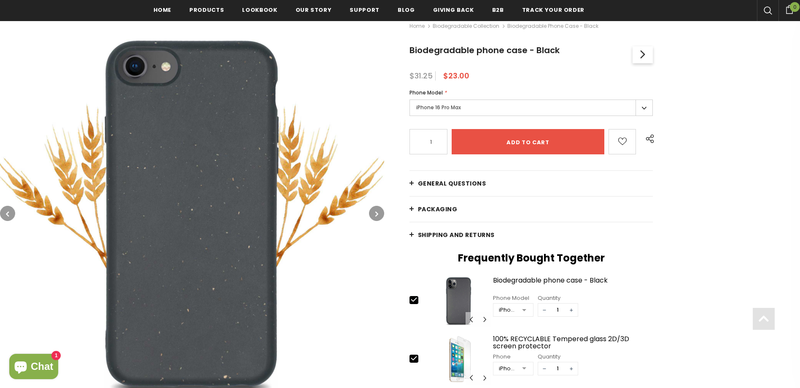 The height and width of the screenshot is (388, 800). Describe the element at coordinates (789, 9) in the screenshot. I see `a: 0` at that location.